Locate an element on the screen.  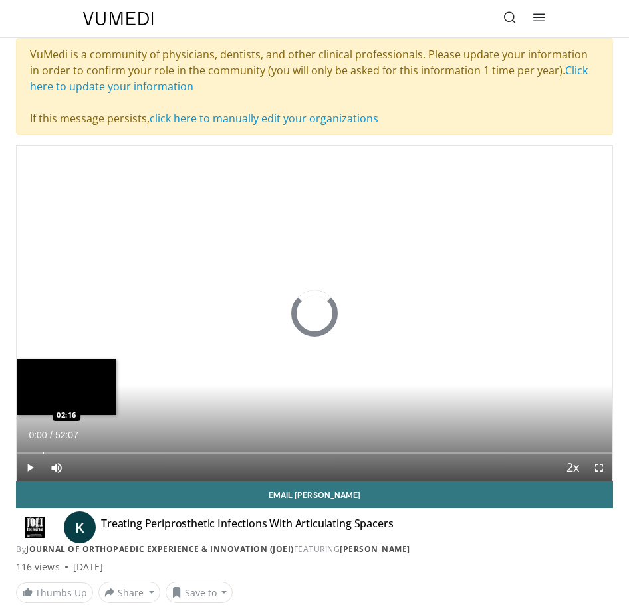
a: Thumbs Up is located at coordinates (54, 593).